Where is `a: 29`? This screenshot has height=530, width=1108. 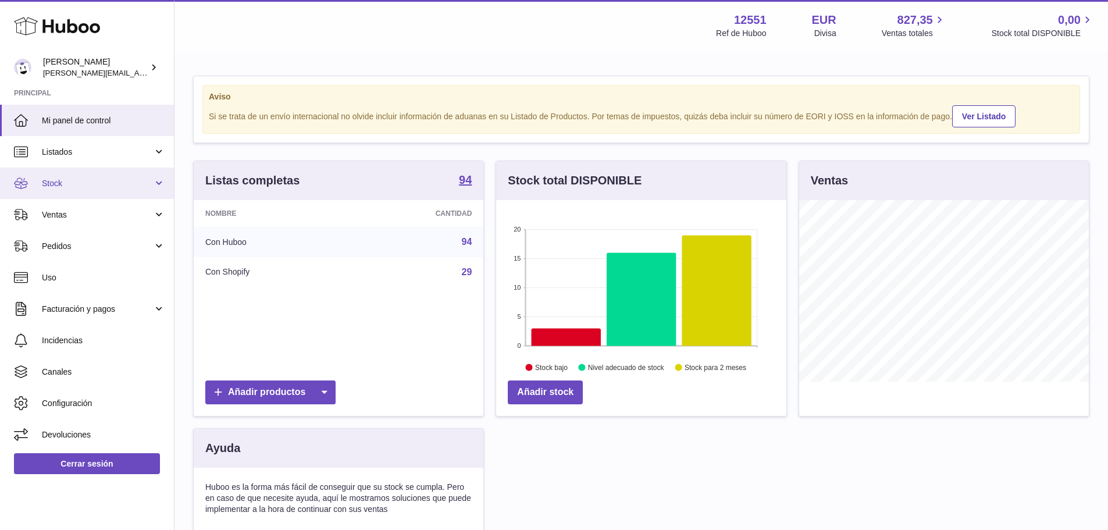 a: 29 is located at coordinates (467, 272).